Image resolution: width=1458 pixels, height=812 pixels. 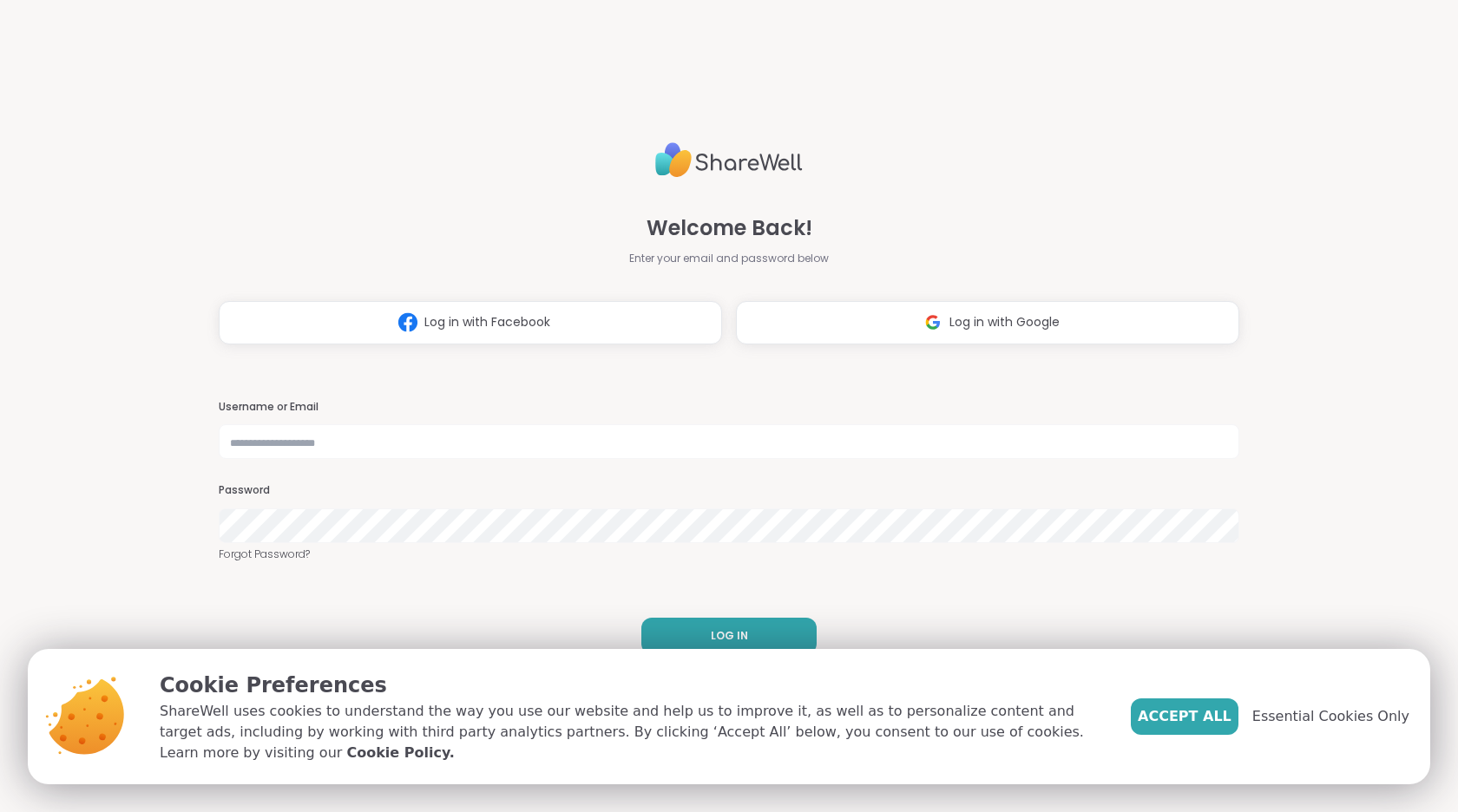 What do you see at coordinates (729, 554) in the screenshot?
I see `a: Forgot Password?` at bounding box center [729, 554].